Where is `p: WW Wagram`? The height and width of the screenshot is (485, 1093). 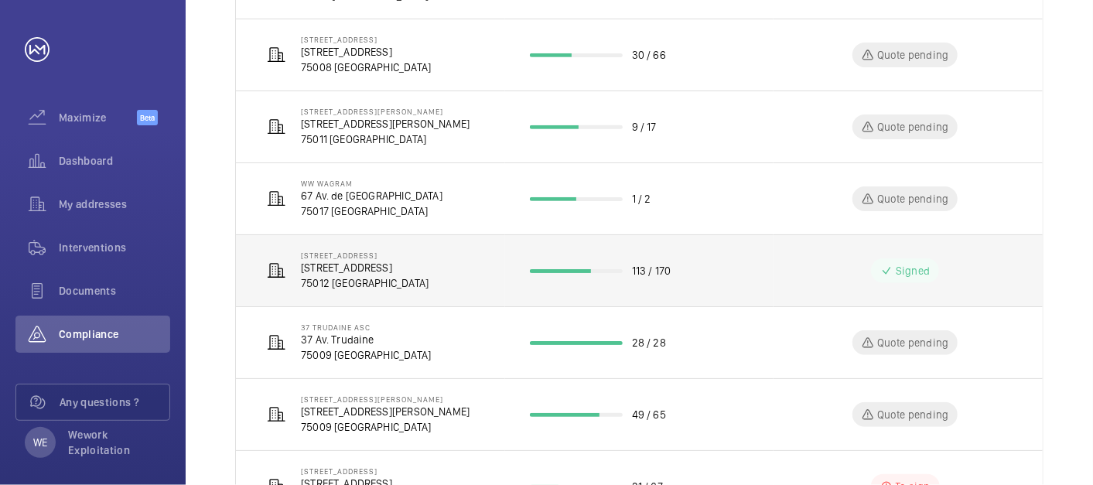 p: WW Wagram is located at coordinates (371, 183).